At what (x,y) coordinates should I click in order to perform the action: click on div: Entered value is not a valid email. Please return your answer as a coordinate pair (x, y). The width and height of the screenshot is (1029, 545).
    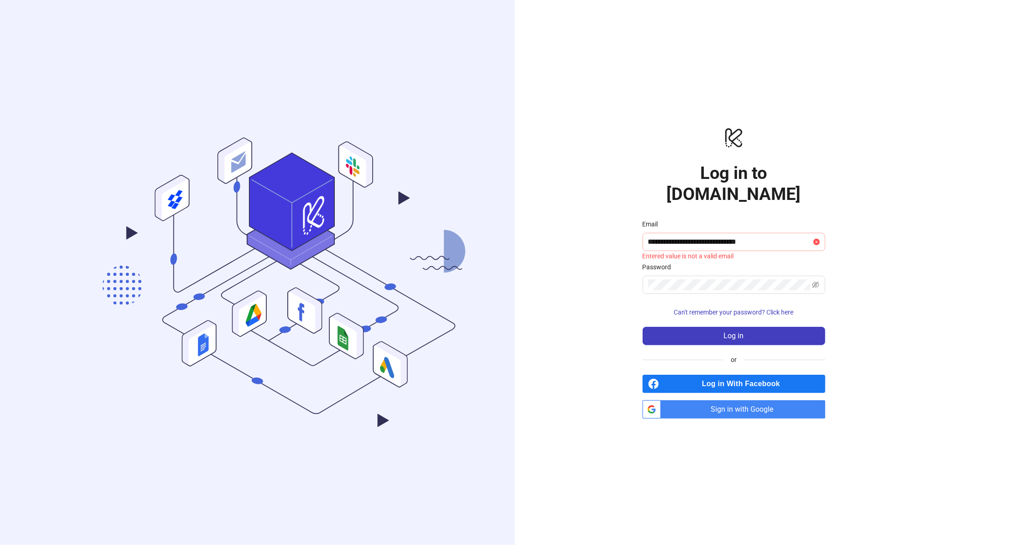
    Looking at the image, I should click on (734, 256).